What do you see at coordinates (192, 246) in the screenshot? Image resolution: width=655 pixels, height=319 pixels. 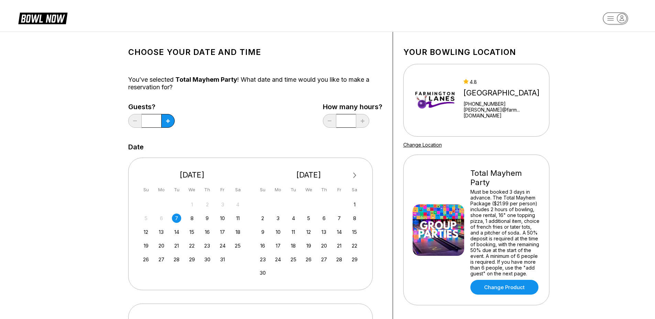 I see `div: Choose Wednesday, October 22nd, 2025` at bounding box center [192, 246].